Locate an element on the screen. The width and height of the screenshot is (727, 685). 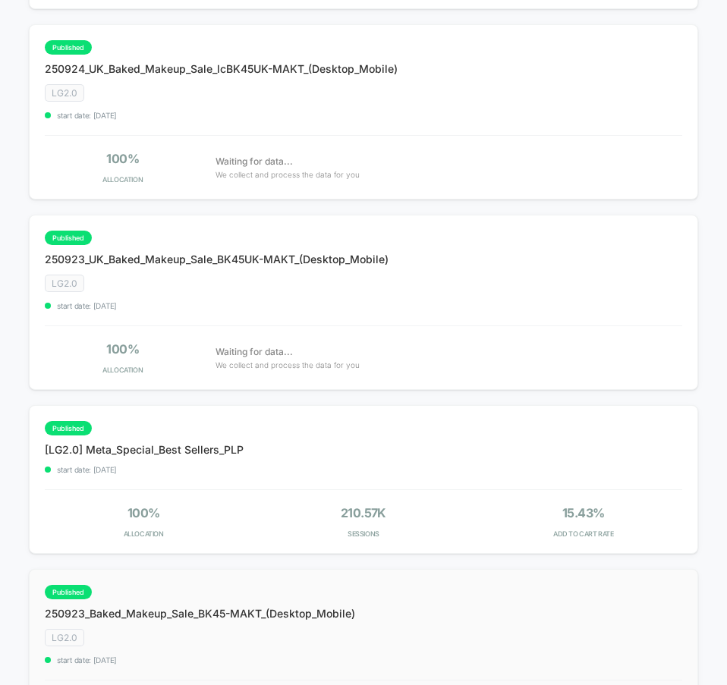
span: 250924_UK_Baked_Makeup_Sale_lcBK45UK-MAKT_(Desktop_Mobile) is located at coordinates (221, 68).